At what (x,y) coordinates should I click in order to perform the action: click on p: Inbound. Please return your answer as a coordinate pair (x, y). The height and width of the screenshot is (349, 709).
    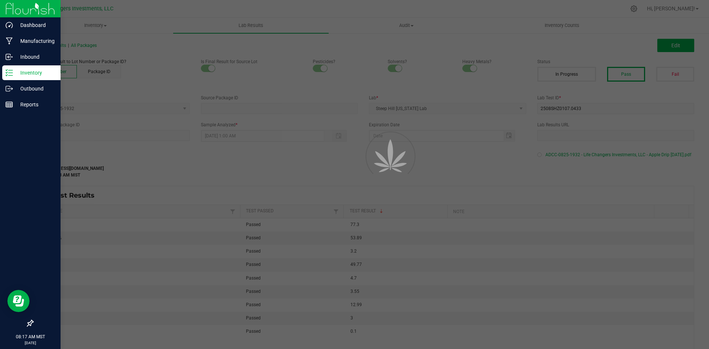
    Looking at the image, I should click on (35, 57).